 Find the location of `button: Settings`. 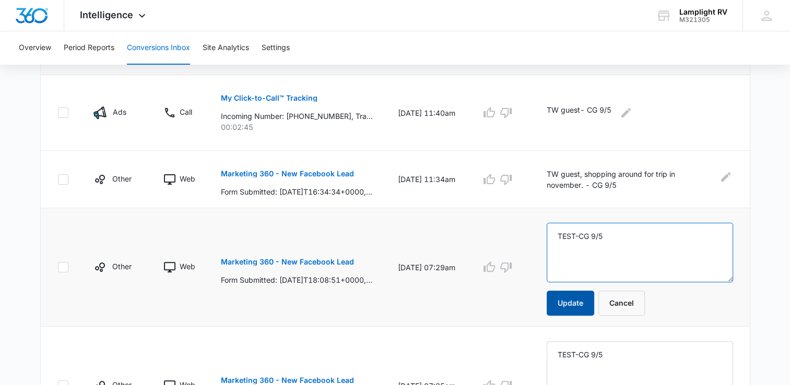

button: Settings is located at coordinates (276, 48).